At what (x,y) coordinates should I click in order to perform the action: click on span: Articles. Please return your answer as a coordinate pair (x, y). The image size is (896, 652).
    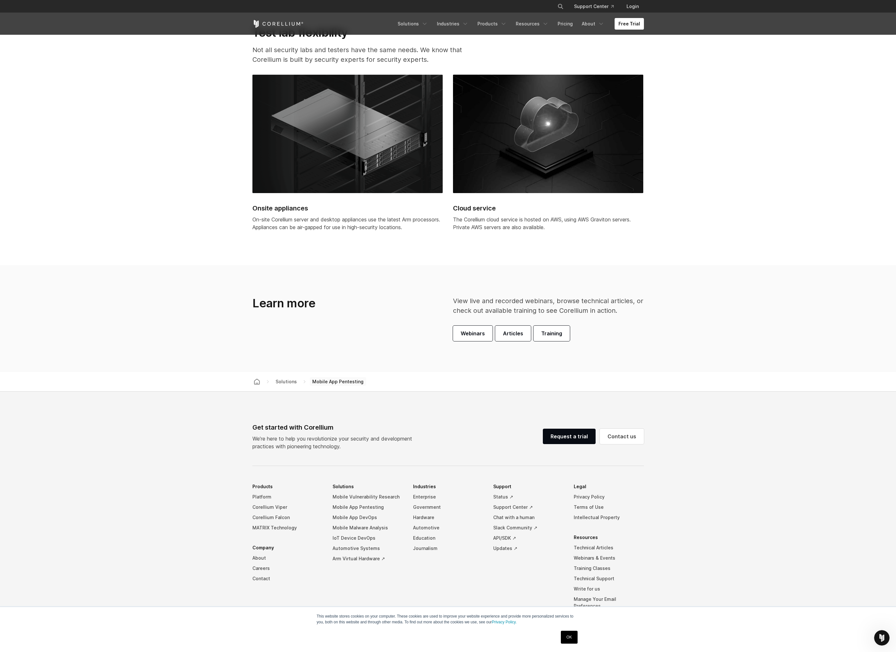
    Looking at the image, I should click on (513, 334).